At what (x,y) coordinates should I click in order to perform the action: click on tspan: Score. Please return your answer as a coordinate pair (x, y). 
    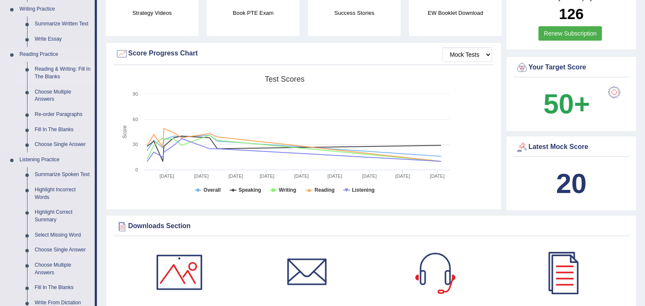
    Looking at the image, I should click on (125, 132).